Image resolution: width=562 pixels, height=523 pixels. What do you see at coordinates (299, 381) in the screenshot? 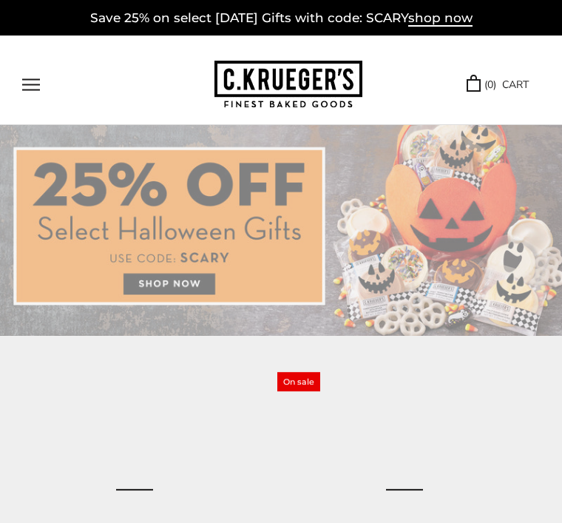
I see `span: On sale` at bounding box center [299, 381].